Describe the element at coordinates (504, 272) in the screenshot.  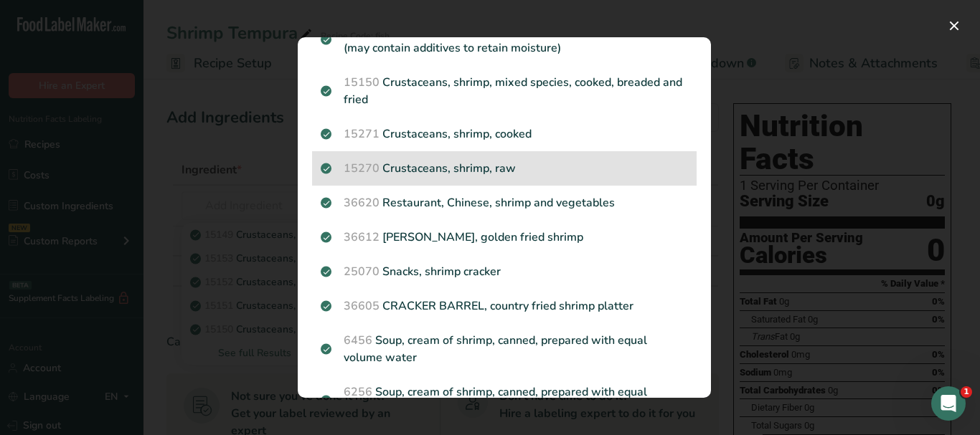
I see `p: Snacks, shrimp cracker` at that location.